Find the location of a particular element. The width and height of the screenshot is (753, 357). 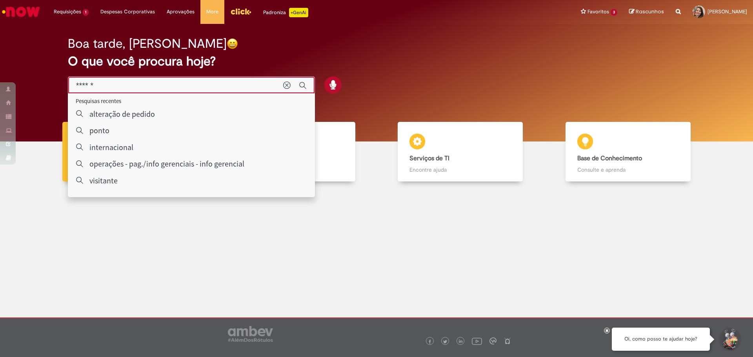

span: Favoritos is located at coordinates (598, 12).